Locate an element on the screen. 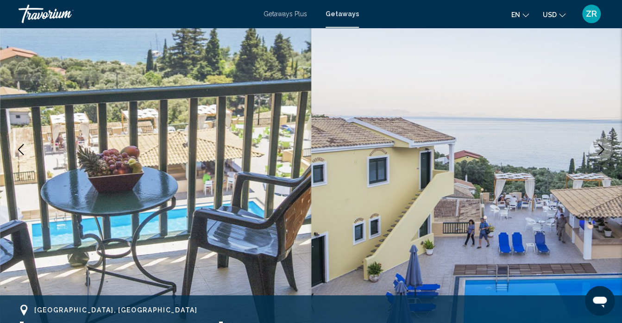  span: Getaways is located at coordinates (342, 14).